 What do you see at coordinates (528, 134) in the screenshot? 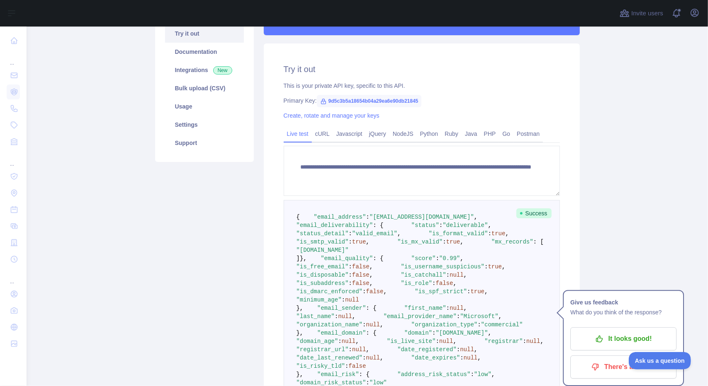
I see `a: Postman` at bounding box center [528, 134].